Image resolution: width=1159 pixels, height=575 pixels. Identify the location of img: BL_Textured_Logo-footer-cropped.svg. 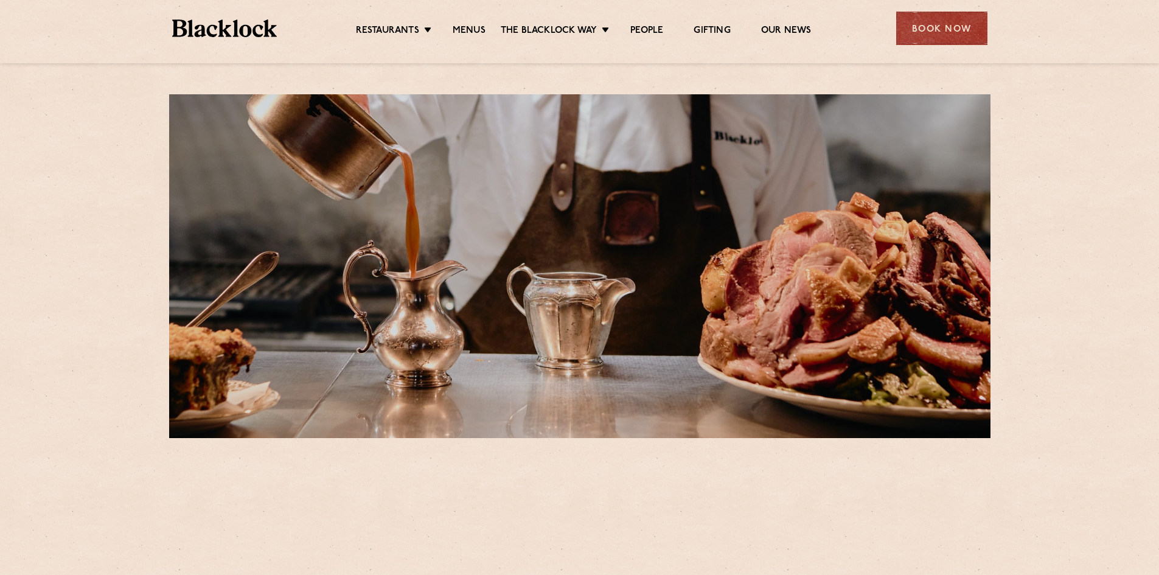
(224, 28).